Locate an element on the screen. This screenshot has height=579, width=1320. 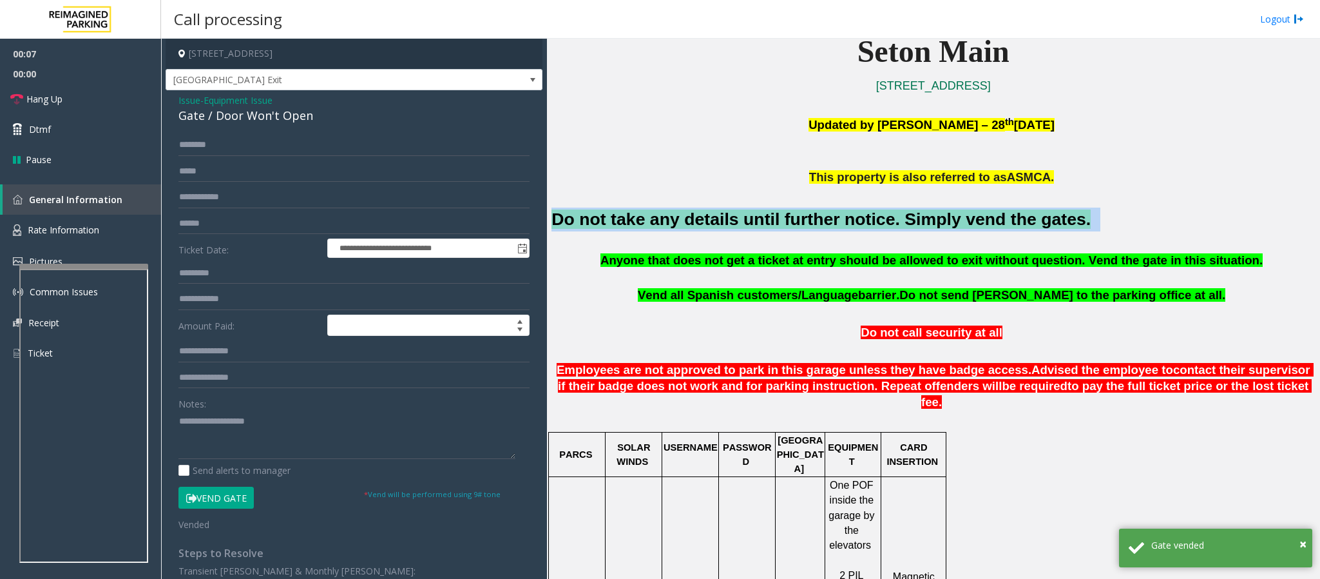
label: Send alerts to manager is located at coordinates (235, 470).